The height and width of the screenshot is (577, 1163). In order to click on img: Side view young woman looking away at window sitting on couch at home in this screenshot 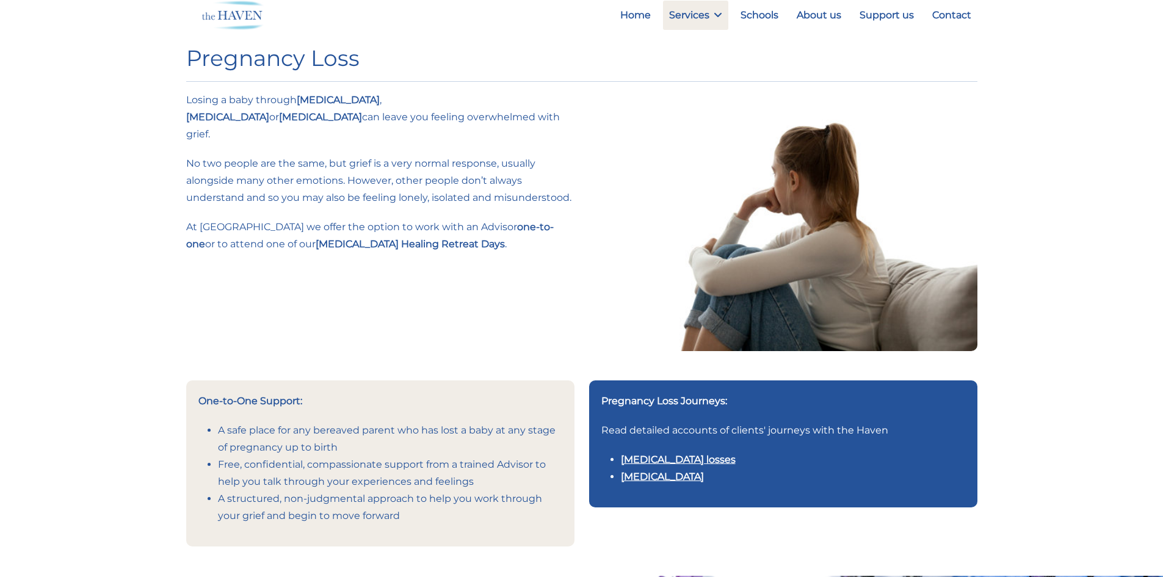, I will do `click(783, 221)`.